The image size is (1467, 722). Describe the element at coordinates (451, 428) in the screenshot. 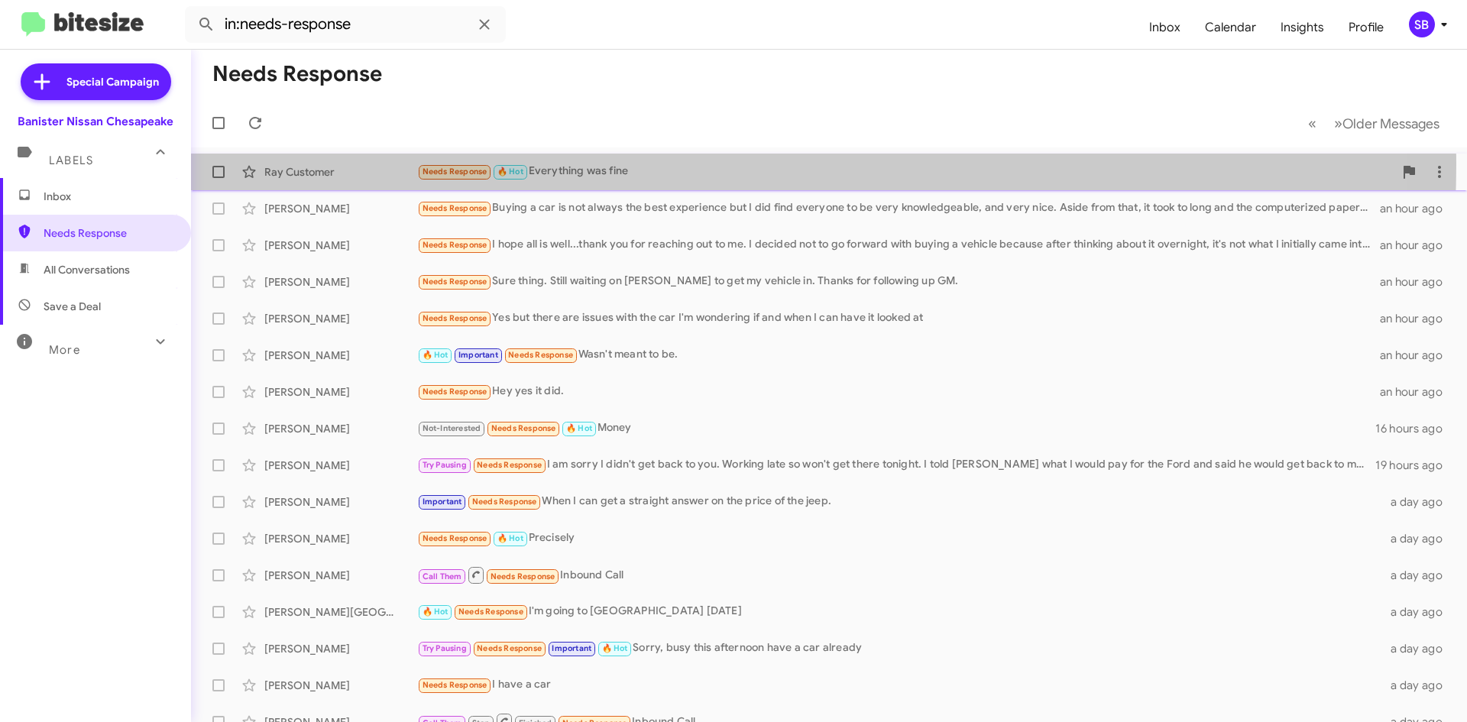

I see `span: Not-Interested` at that location.